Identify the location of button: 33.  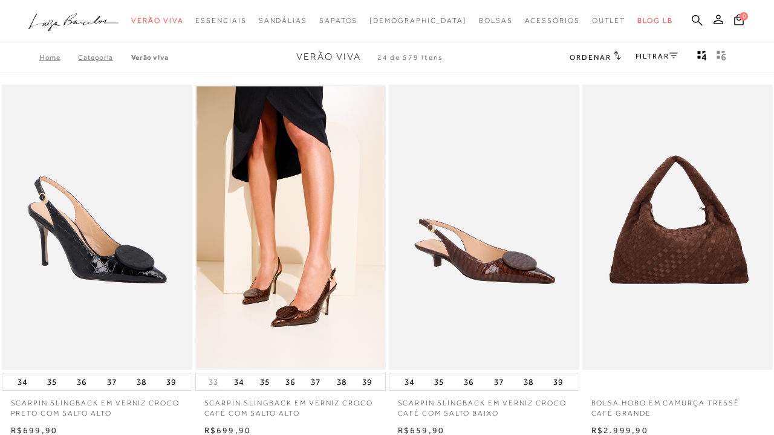
(213, 382).